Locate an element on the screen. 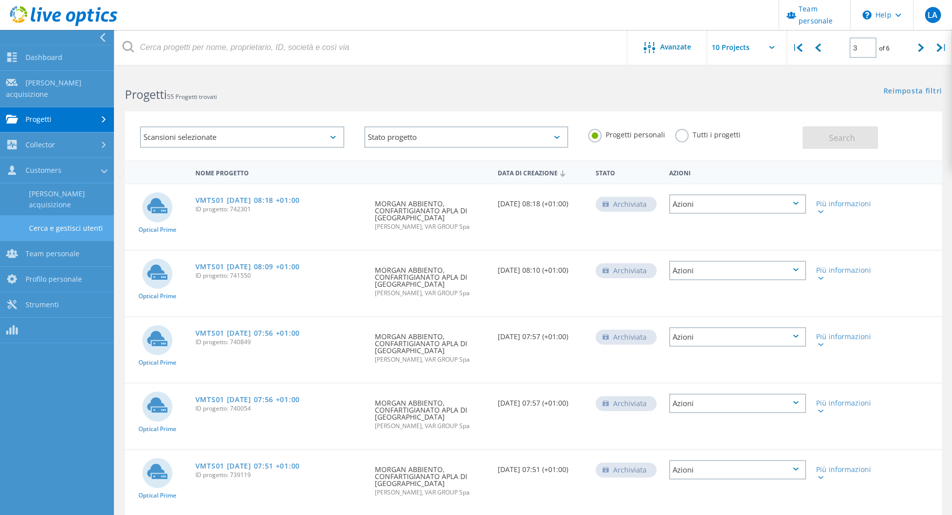  label: Progetti personali is located at coordinates (626, 133).